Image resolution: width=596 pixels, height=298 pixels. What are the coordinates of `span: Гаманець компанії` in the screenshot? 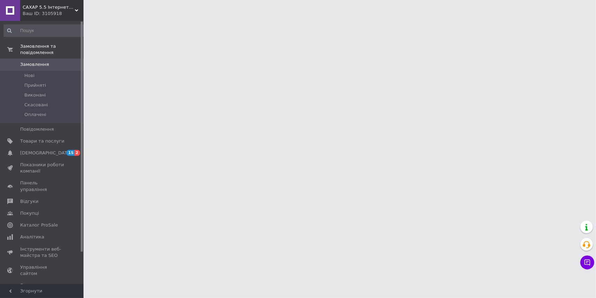 It's located at (42, 288).